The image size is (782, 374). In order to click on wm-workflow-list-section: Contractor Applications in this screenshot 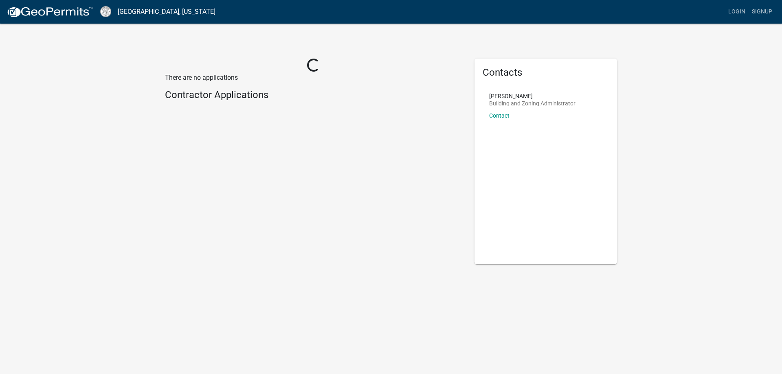, I will do `click(314, 97)`.